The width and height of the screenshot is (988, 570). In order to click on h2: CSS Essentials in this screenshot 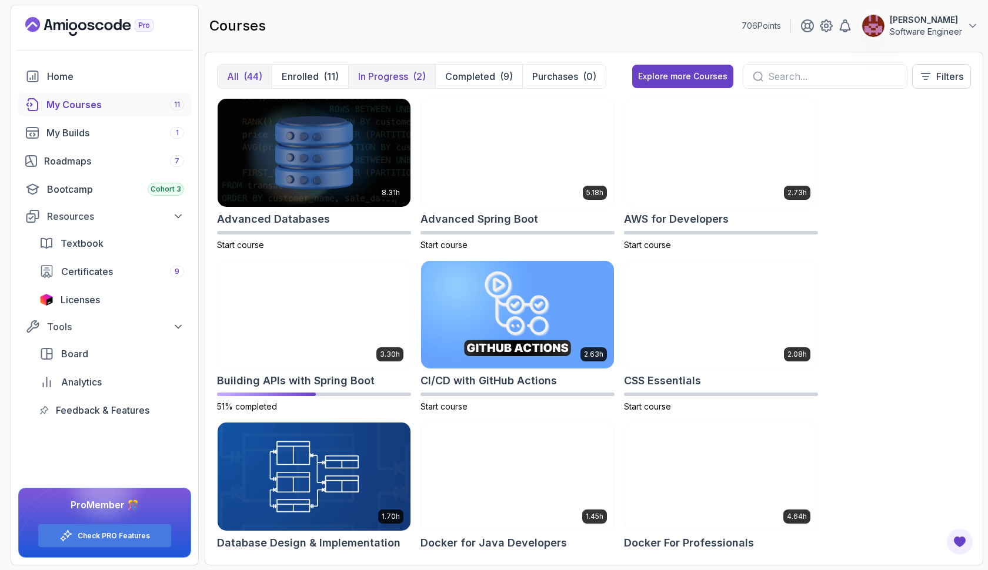, I will do `click(662, 381)`.